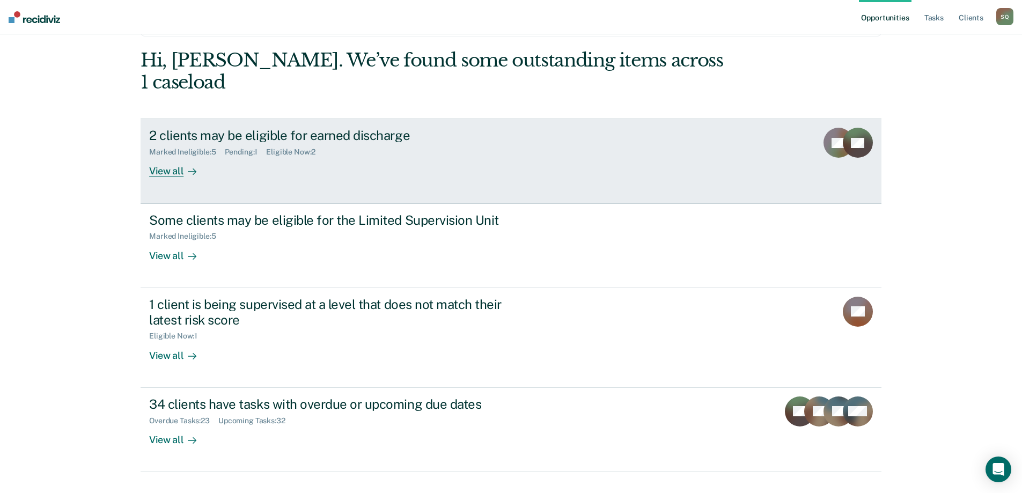 The width and height of the screenshot is (1022, 493). Describe the element at coordinates (338, 135) in the screenshot. I see `div: 2 clients may be eligible for earned discharge` at that location.